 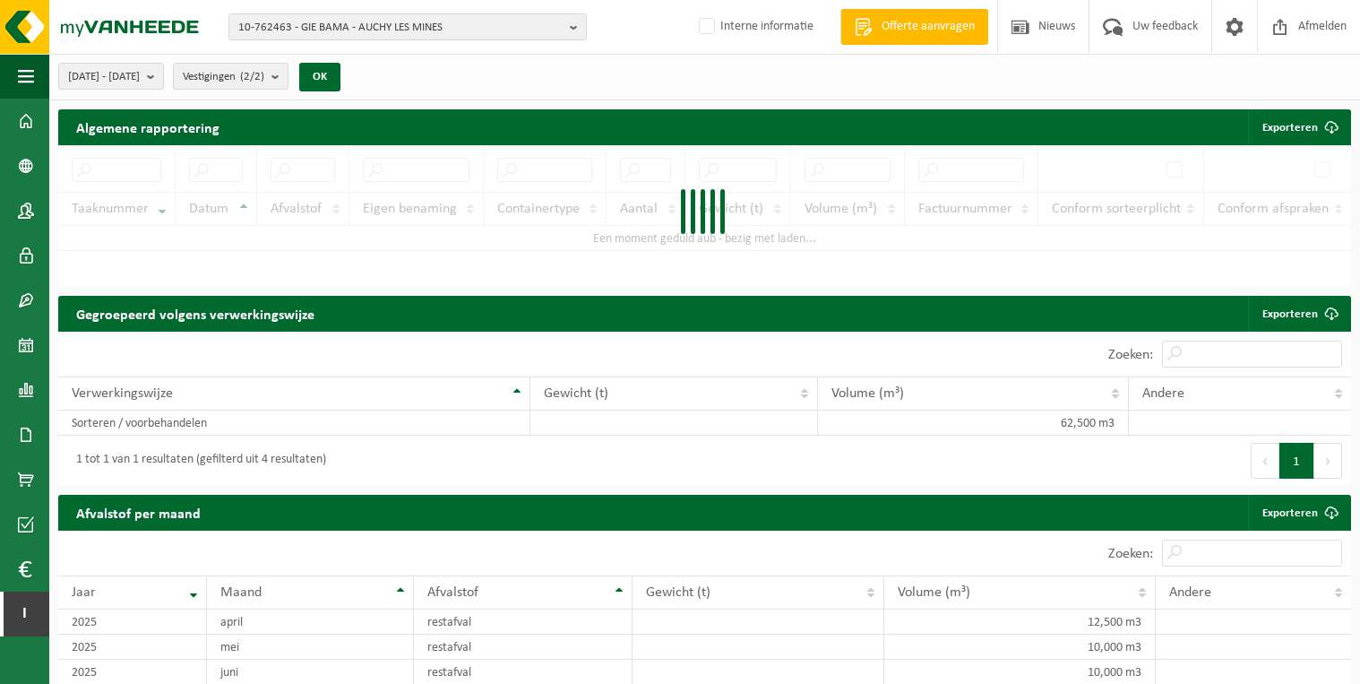 I want to click on td: mei, so click(x=310, y=647).